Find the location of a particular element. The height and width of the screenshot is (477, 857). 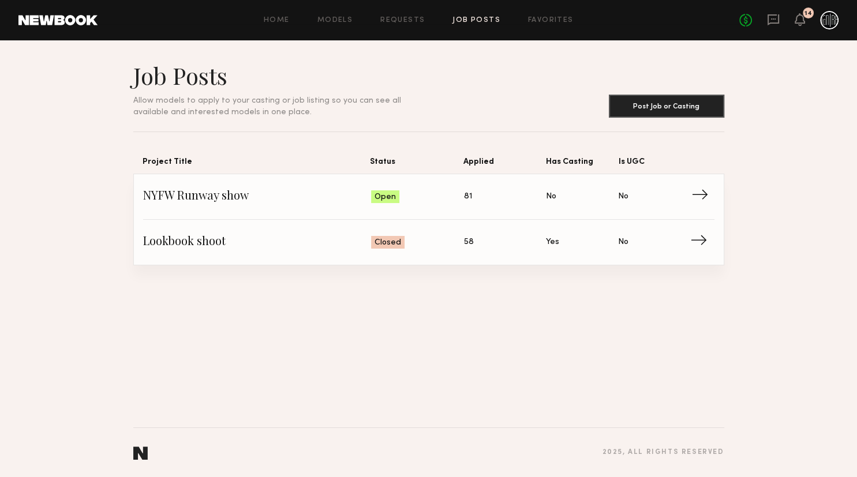

a: Favorites is located at coordinates (551, 20).